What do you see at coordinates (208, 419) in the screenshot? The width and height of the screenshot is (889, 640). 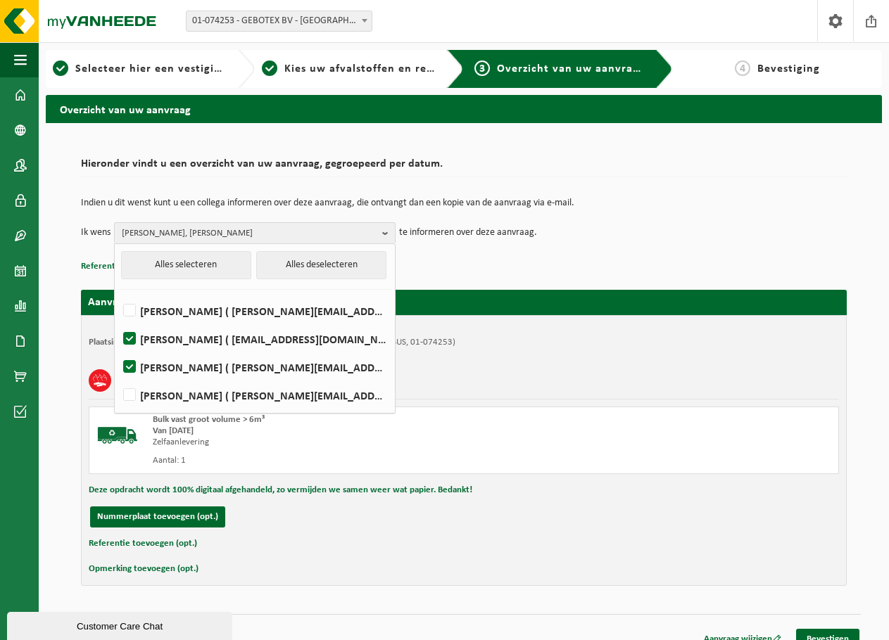 I see `span: Bulk vast groot volume > 6m³` at bounding box center [208, 419].